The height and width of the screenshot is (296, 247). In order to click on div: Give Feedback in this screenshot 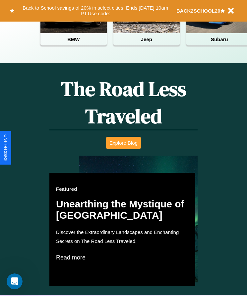, I will do `click(6, 148)`.